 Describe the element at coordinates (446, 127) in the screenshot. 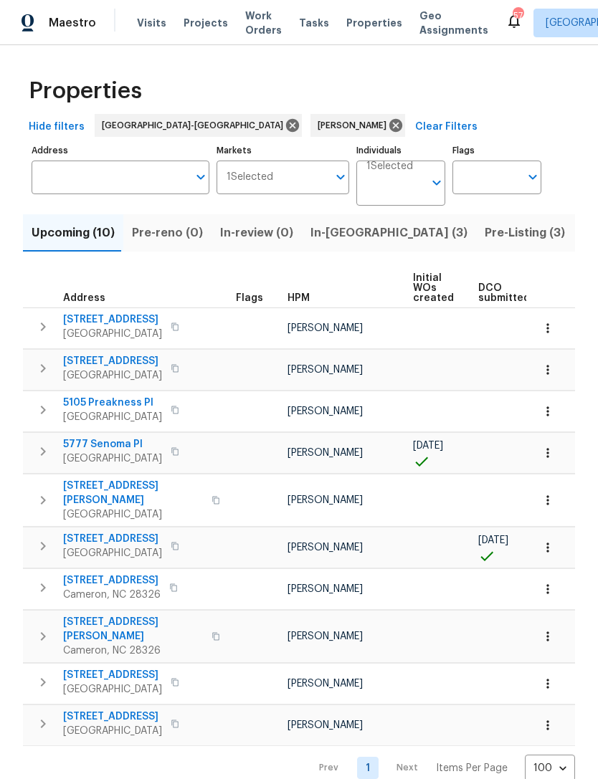

I see `button: Clear Filters` at that location.